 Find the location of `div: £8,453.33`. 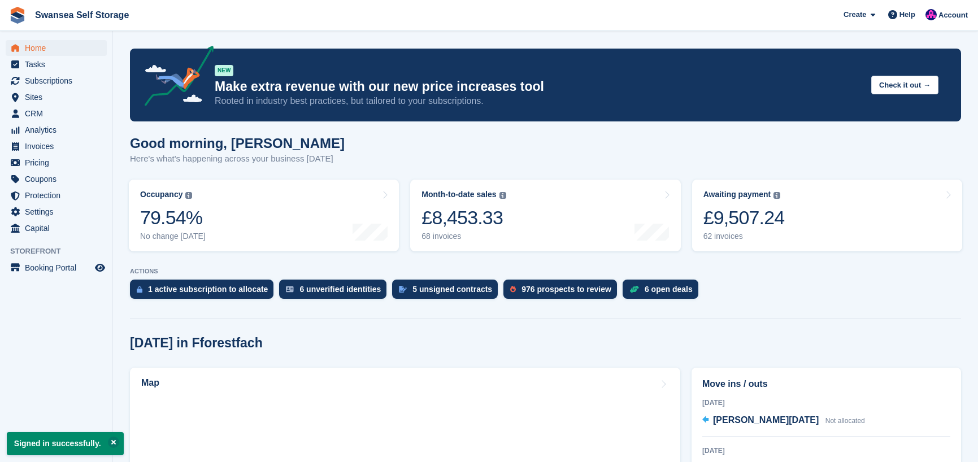

div: £8,453.33 is located at coordinates (463, 218).